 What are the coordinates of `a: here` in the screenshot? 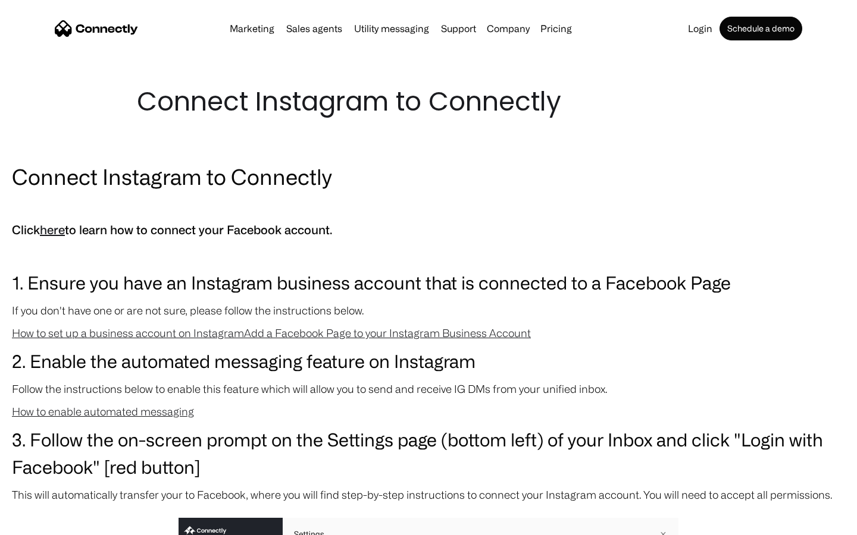 It's located at (52, 230).